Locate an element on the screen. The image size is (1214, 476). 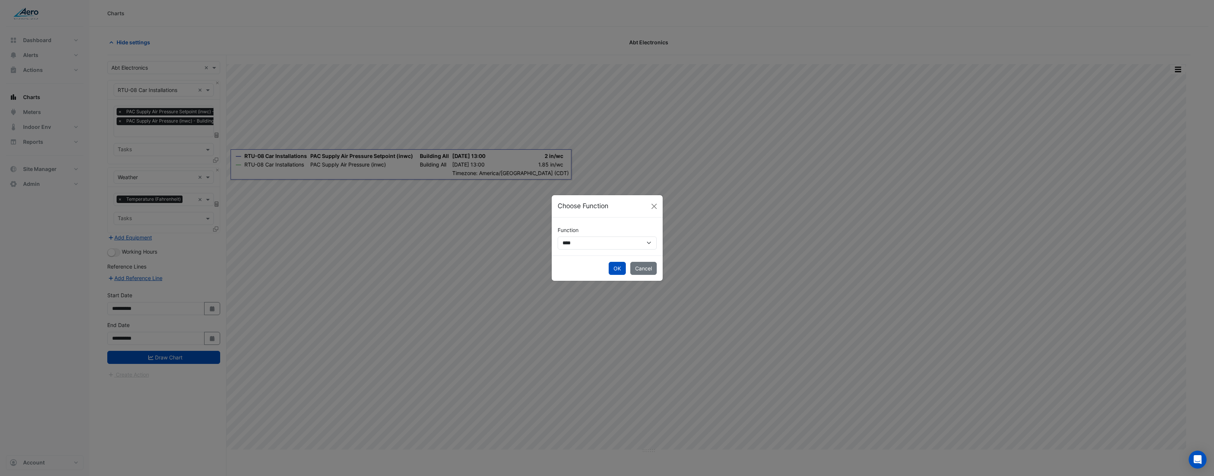
button: OK is located at coordinates (617, 268).